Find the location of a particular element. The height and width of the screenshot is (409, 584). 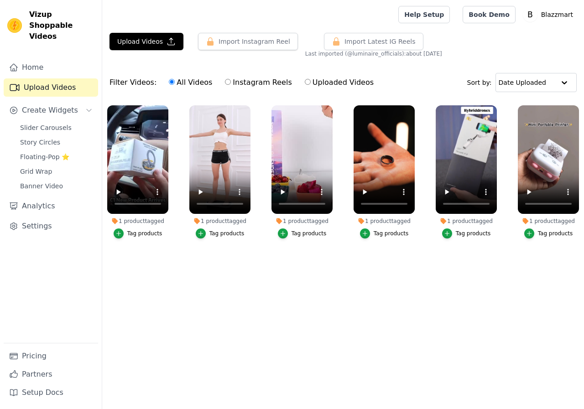

label: Uploaded Videos is located at coordinates (339, 83).